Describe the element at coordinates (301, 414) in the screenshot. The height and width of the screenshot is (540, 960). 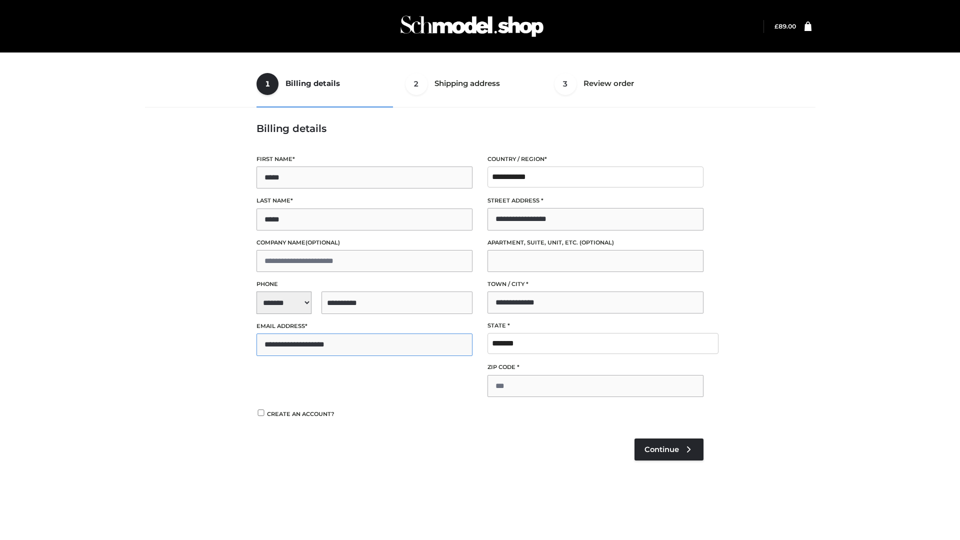
I see `span: Create an account?` at that location.